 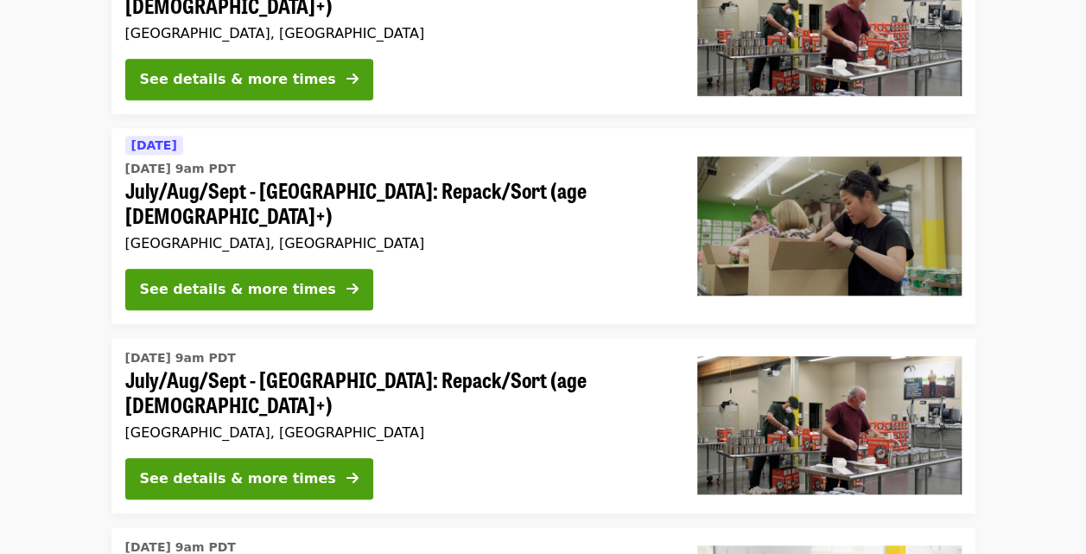 I want to click on img: July/Aug/Sept - Portland: Repack/Sort (age 8+) organized by Oregon Food Bank, so click(x=829, y=225).